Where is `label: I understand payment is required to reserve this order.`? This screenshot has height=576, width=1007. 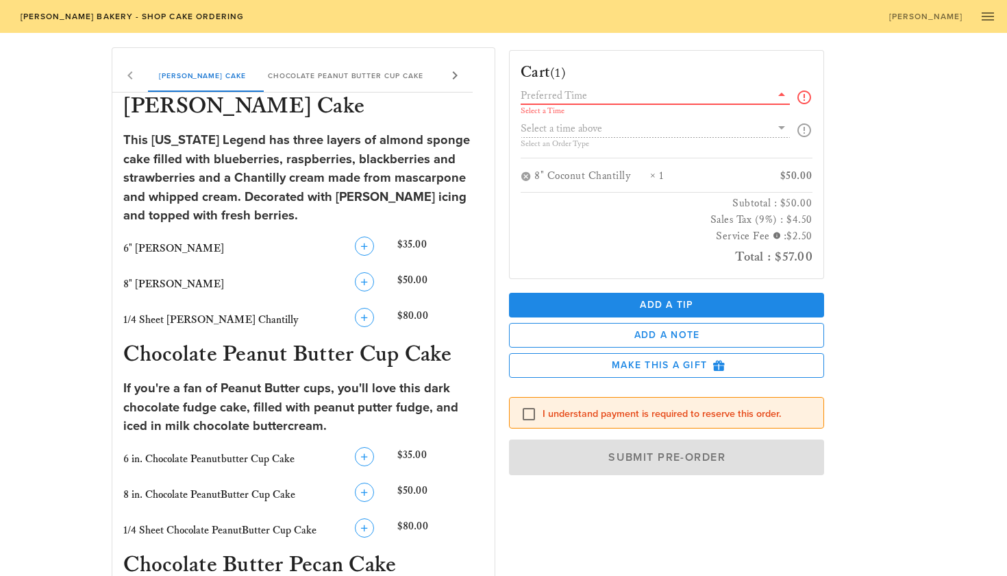
label: I understand payment is required to reserve this order. is located at coordinates (678, 414).